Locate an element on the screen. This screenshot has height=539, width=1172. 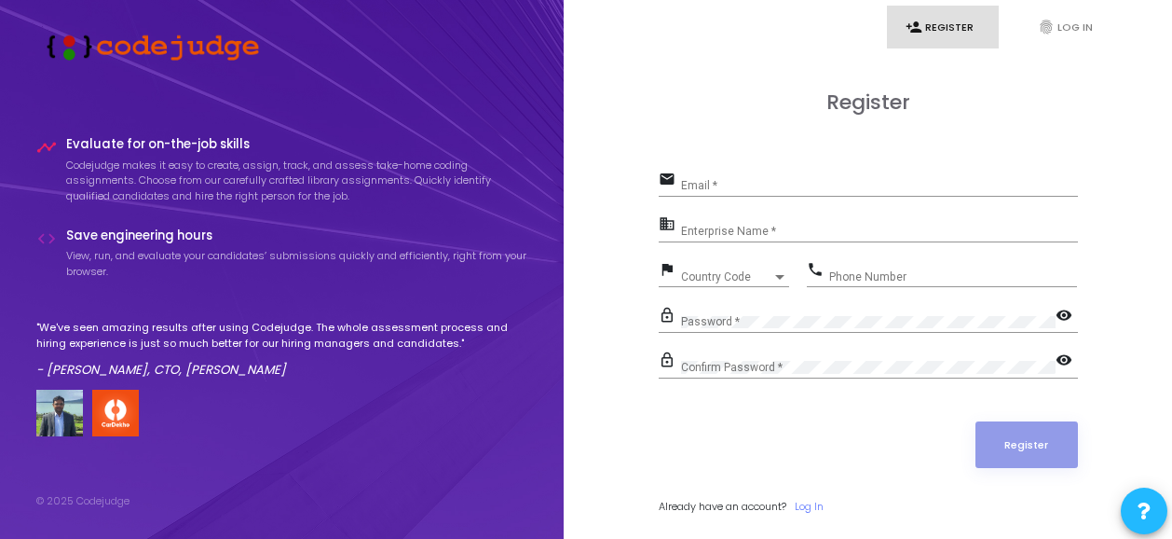
button: Register is located at coordinates (1027, 445).